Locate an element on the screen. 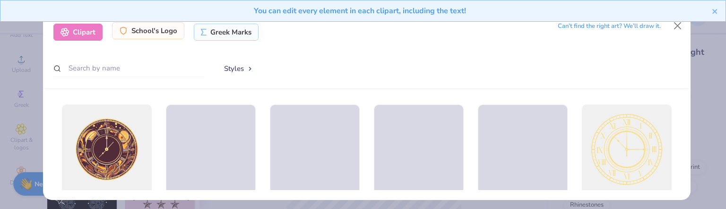 The height and width of the screenshot is (209, 726). div: You can edit every element in each clipart, including the text! is located at coordinates (360, 11).